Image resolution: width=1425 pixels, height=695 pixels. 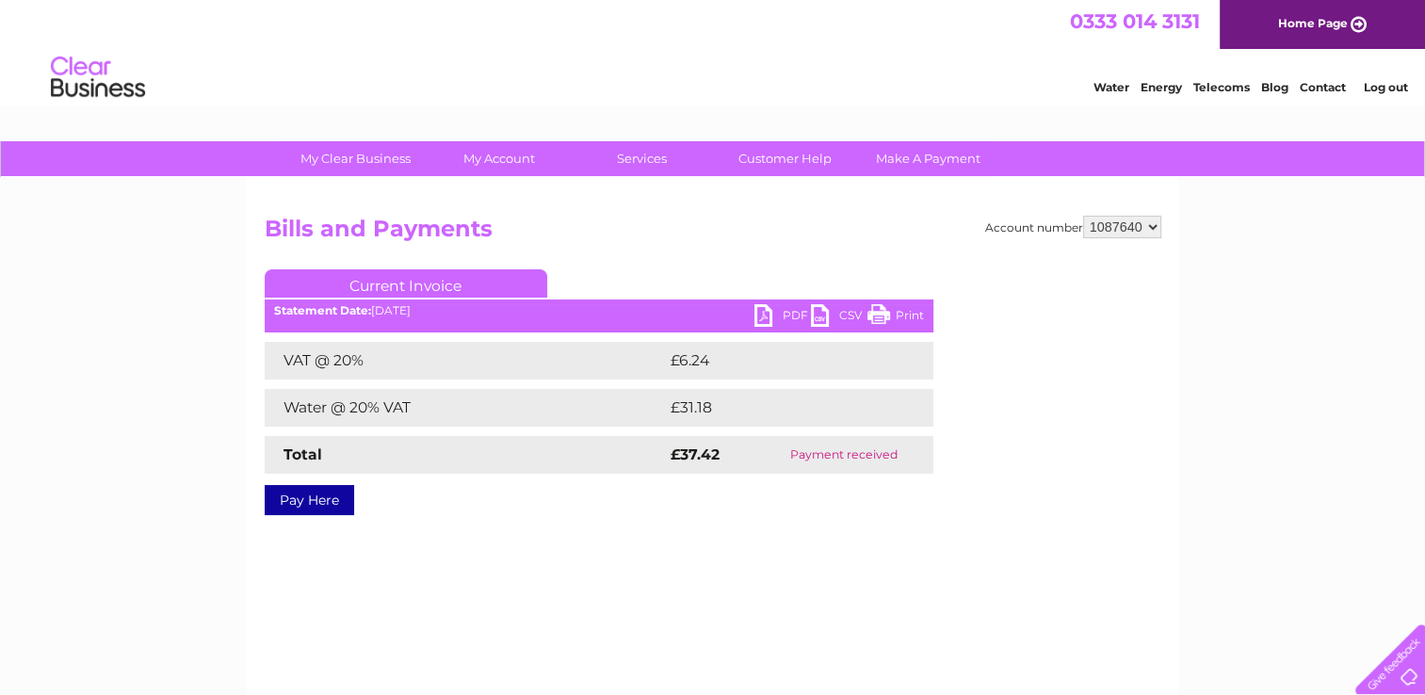 I want to click on a: Contact, so click(x=1323, y=87).